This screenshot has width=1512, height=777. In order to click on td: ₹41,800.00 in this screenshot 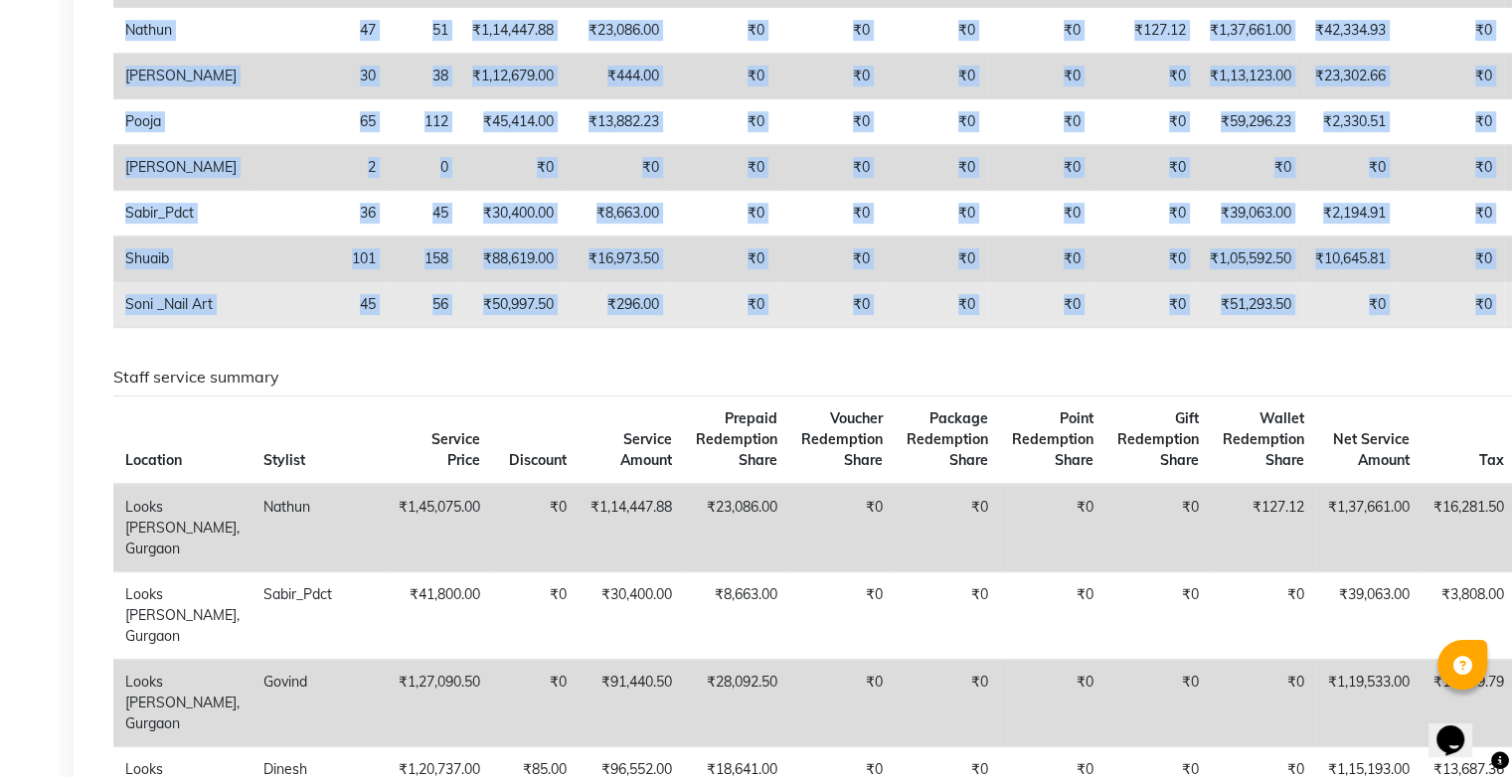, I will do `click(439, 615)`.